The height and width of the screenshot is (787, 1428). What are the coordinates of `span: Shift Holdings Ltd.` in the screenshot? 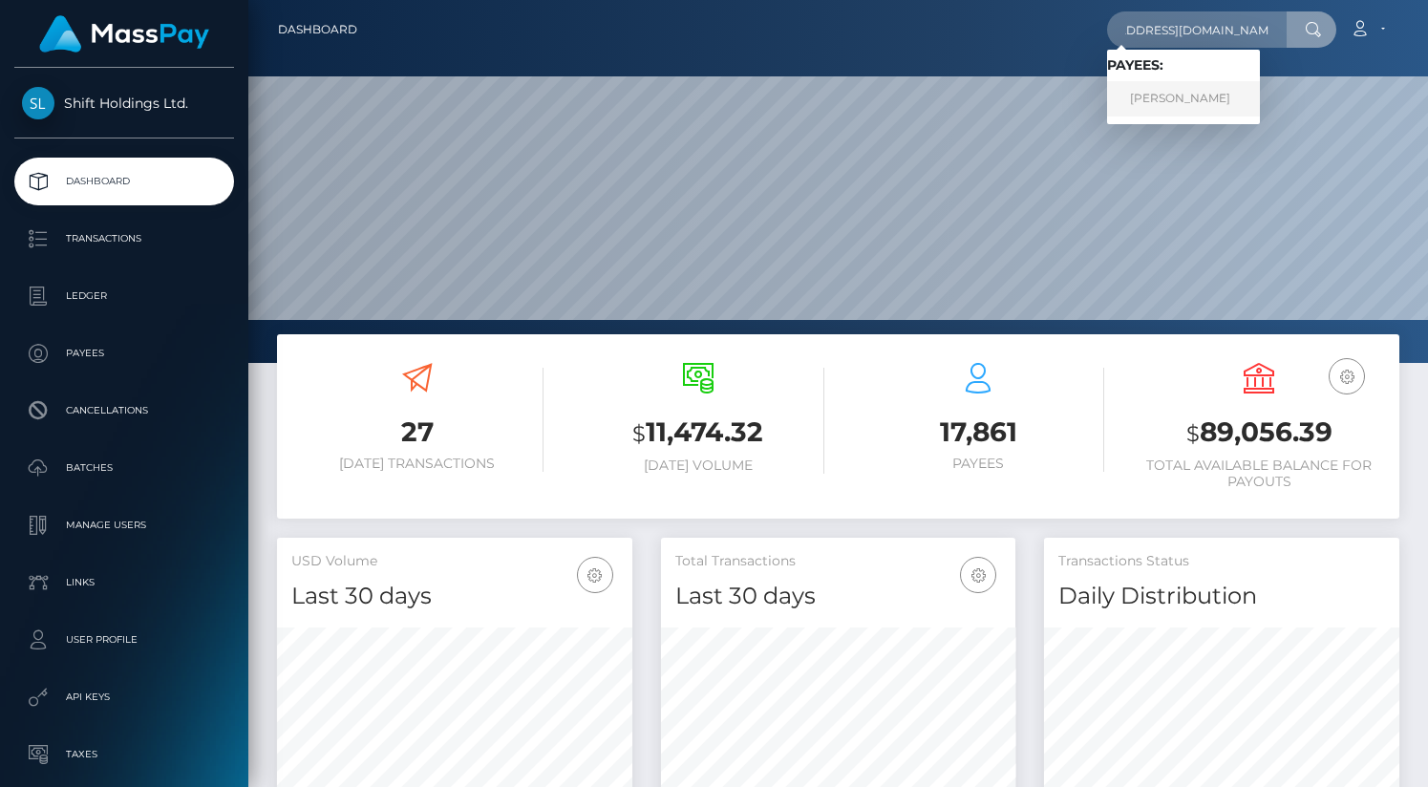 It's located at (124, 103).